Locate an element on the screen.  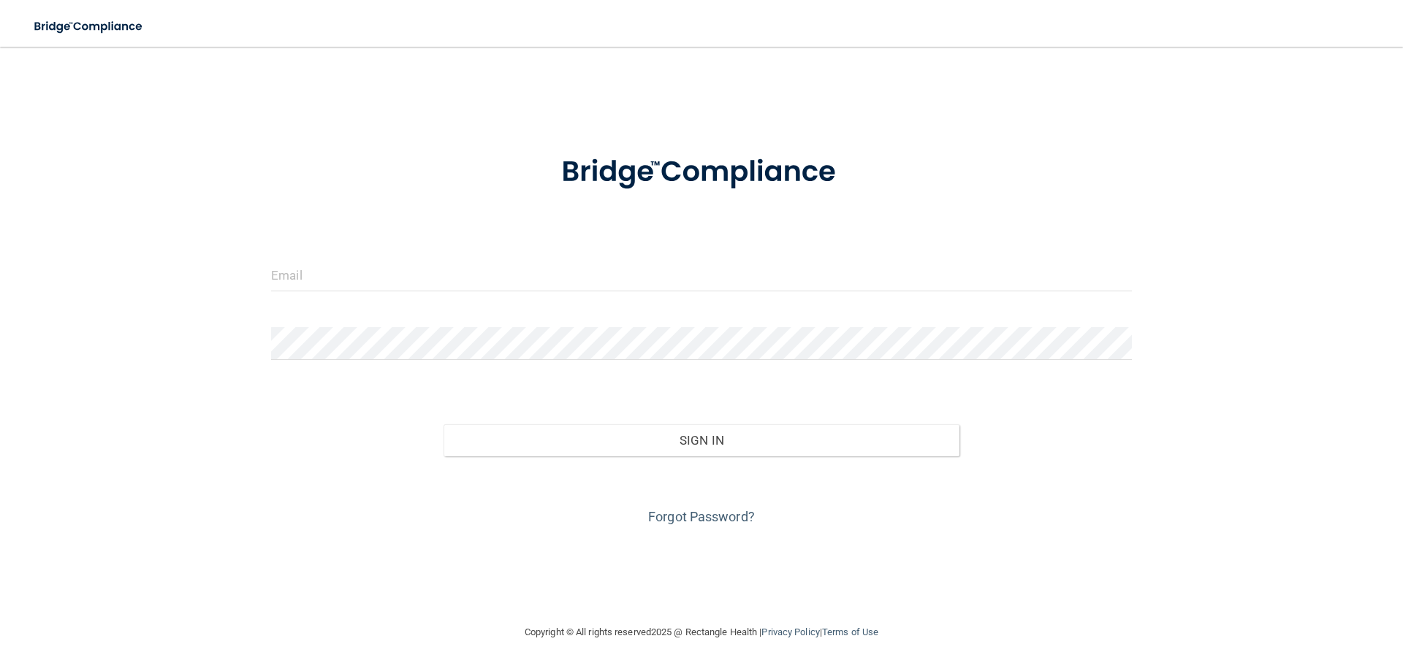
div: Copyright © All rights reserved 2025 @ Rectangle Health | | is located at coordinates (701, 633).